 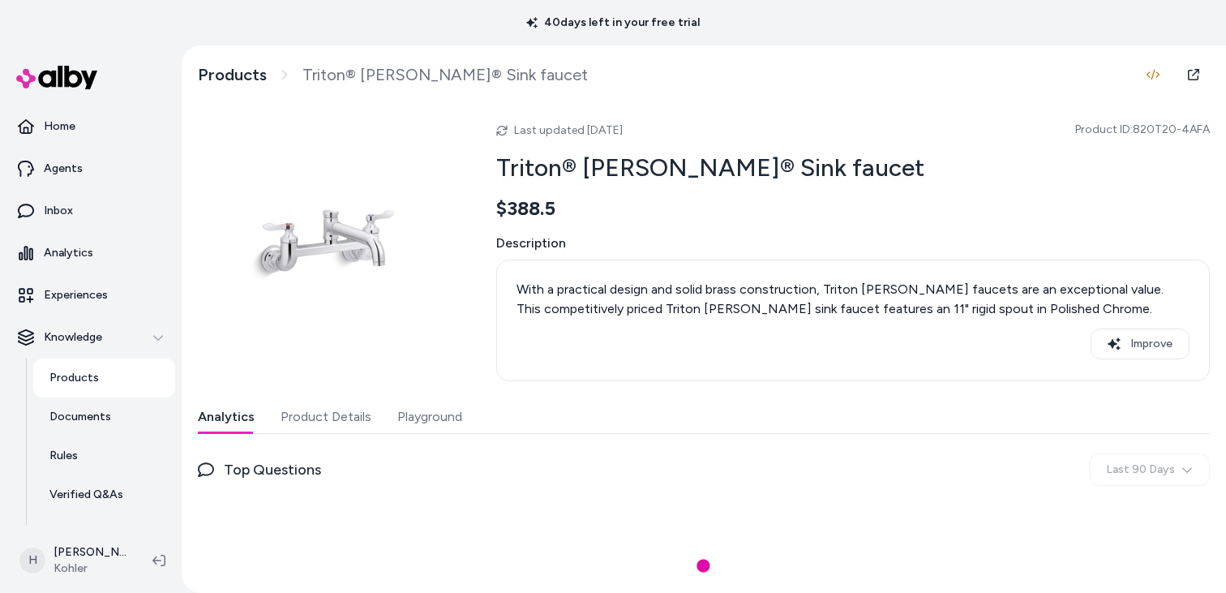 What do you see at coordinates (392, 75) in the screenshot?
I see `nav: breadcrumb` at bounding box center [392, 75].